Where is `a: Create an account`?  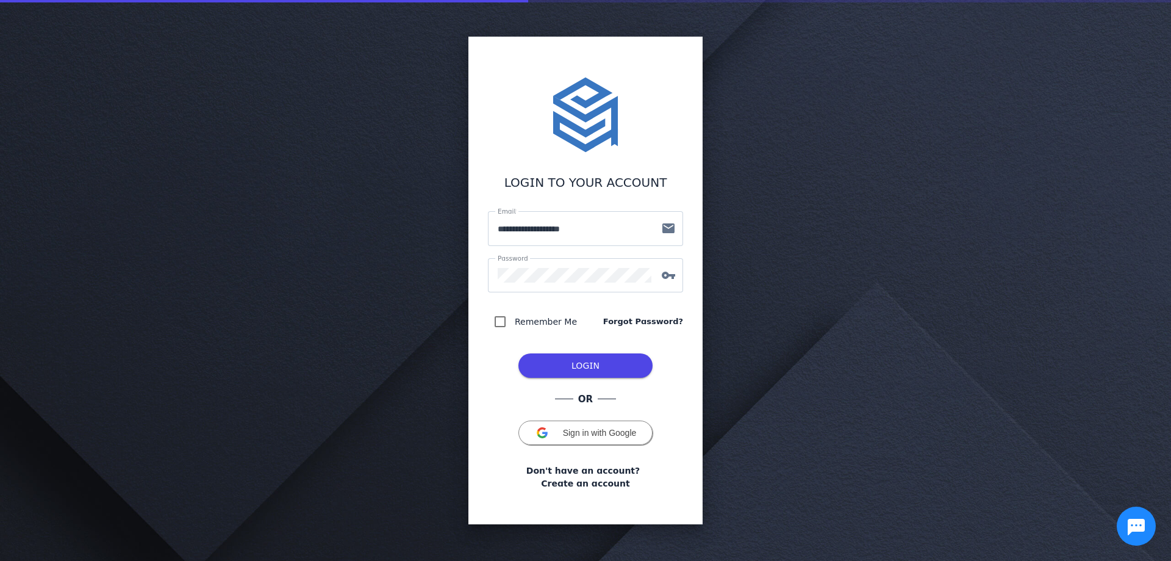 a: Create an account is located at coordinates (585, 483).